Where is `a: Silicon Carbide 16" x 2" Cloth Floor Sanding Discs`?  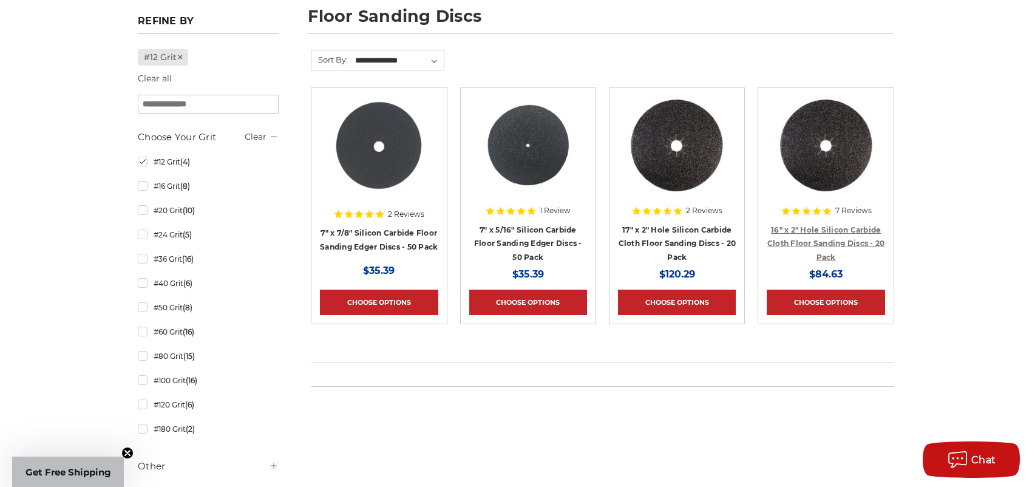
a: Silicon Carbide 16" x 2" Cloth Floor Sanding Discs is located at coordinates (826, 155).